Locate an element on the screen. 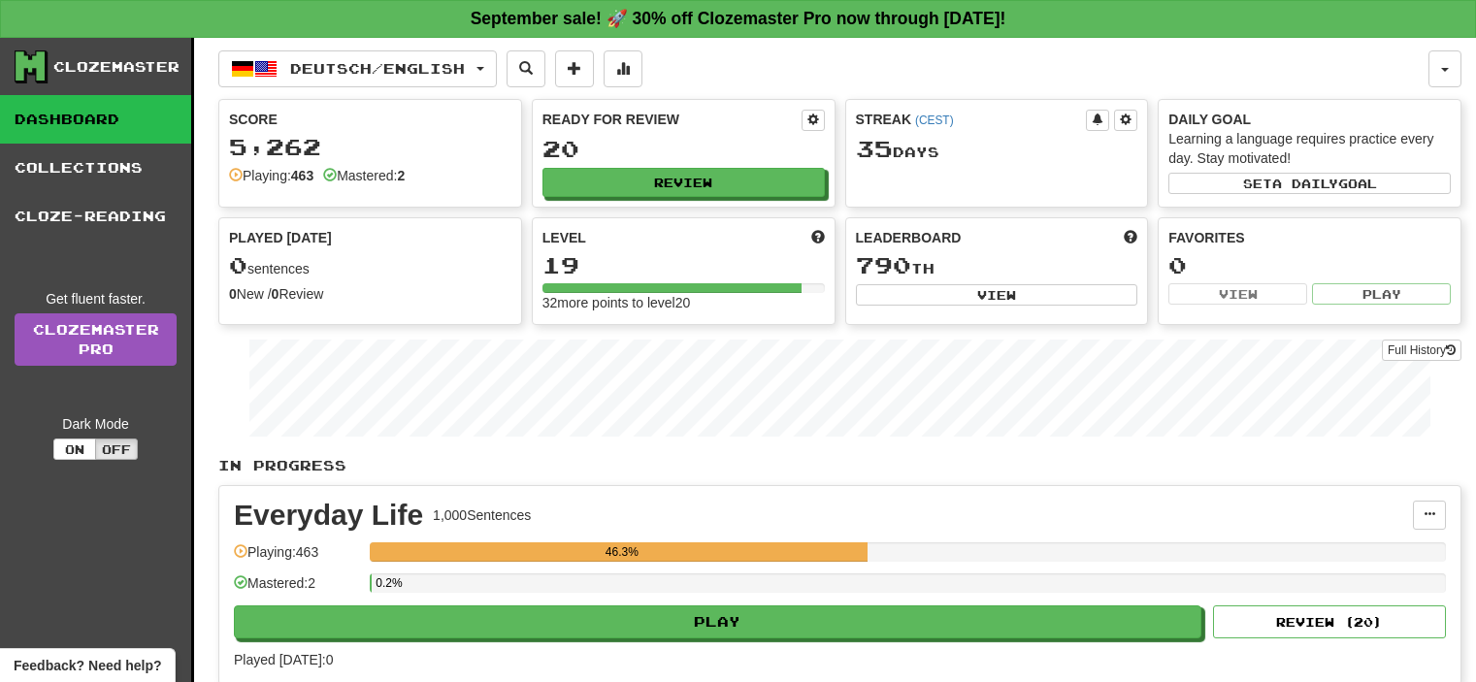 This screenshot has width=1476, height=682. div: th is located at coordinates (996, 266).